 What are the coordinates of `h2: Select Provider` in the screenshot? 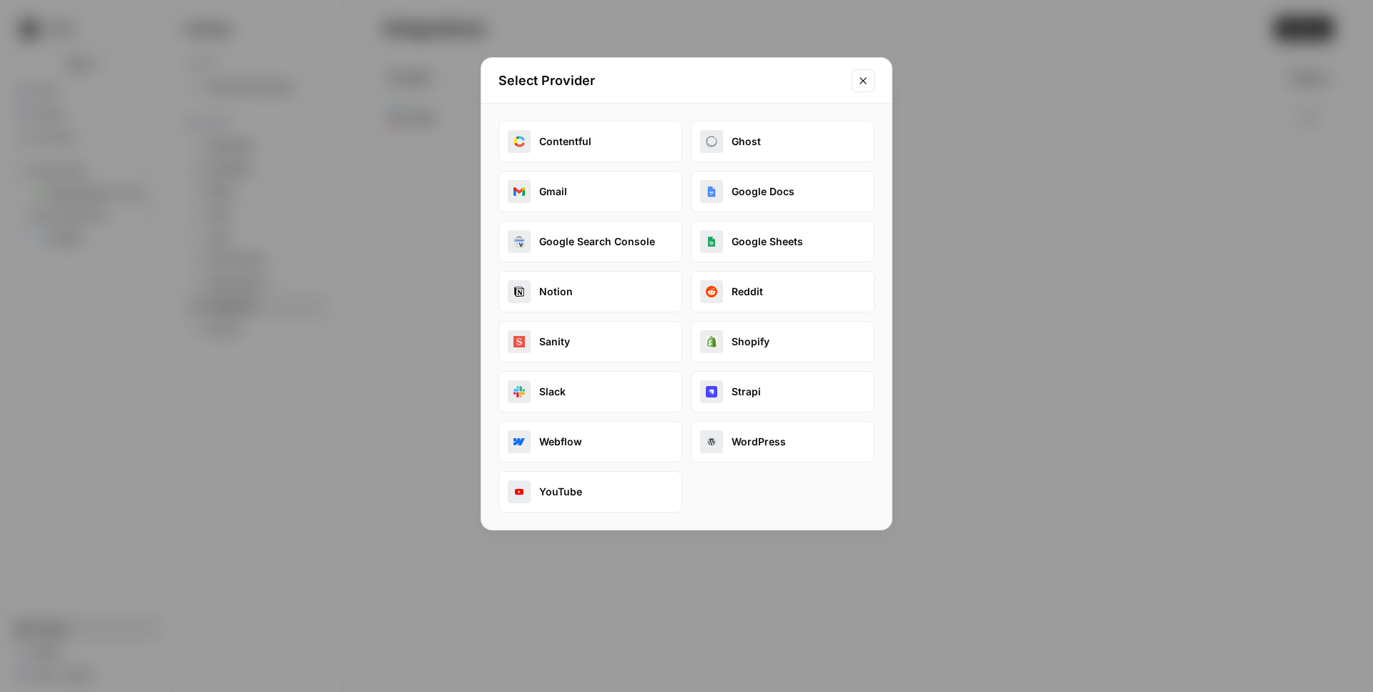 It's located at (671, 81).